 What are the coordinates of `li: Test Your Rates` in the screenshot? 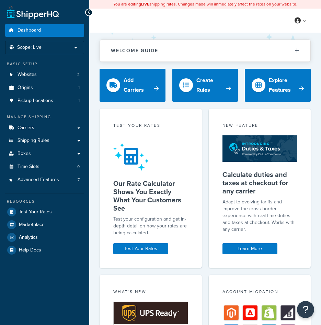 It's located at (45, 212).